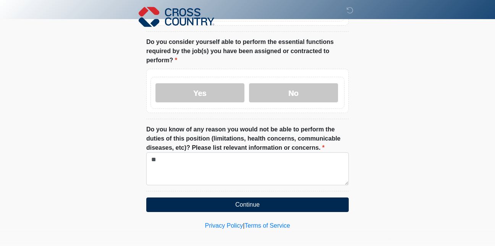 The width and height of the screenshot is (495, 246). What do you see at coordinates (247, 139) in the screenshot?
I see `label: Do you know of any reason you would not be able to perform the duties of this position (limitatio...` at bounding box center [247, 139].